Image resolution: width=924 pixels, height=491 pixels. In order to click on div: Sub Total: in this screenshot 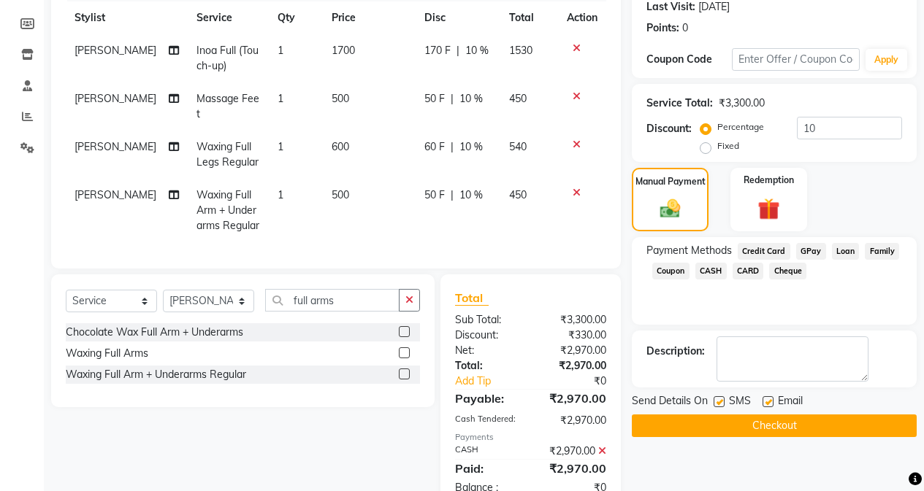, I will do `click(487, 320)`.